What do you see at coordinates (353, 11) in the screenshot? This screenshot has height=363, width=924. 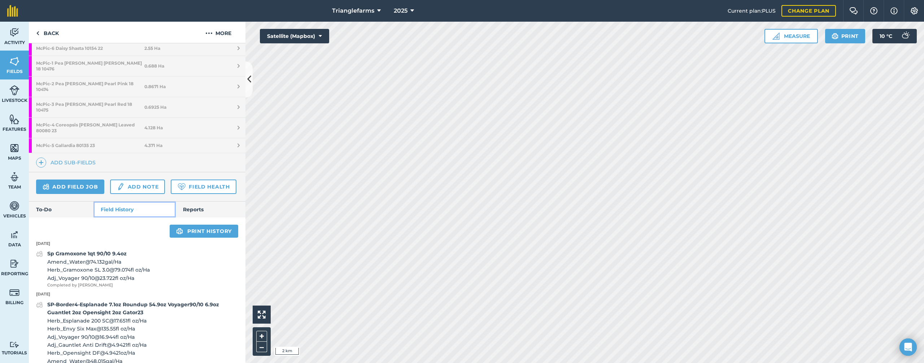 I see `span: Trianglefarms` at bounding box center [353, 11].